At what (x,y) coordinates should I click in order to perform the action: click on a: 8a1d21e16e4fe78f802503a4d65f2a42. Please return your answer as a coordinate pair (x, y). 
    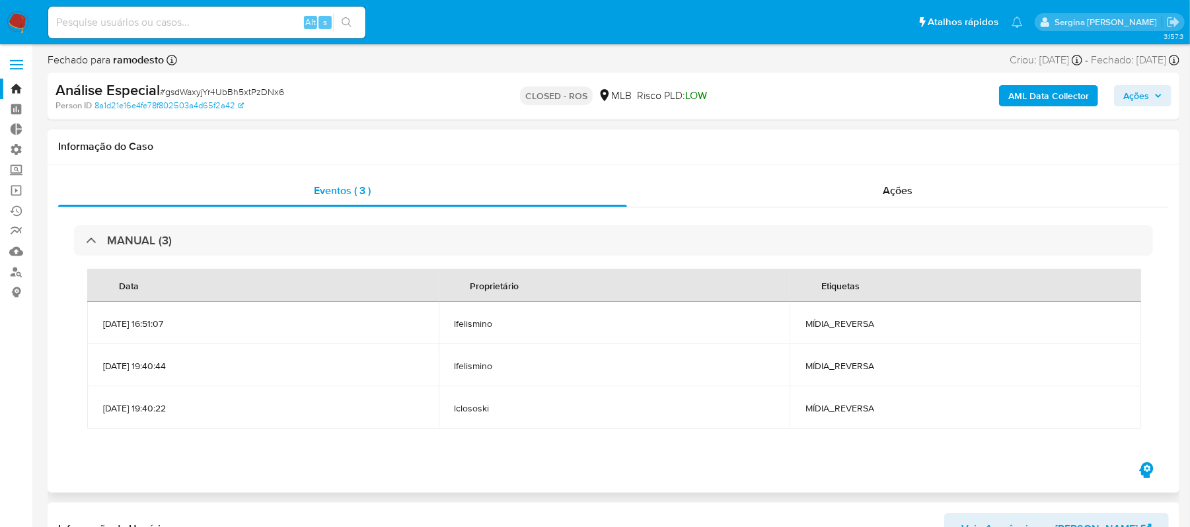
    Looking at the image, I should click on (169, 106).